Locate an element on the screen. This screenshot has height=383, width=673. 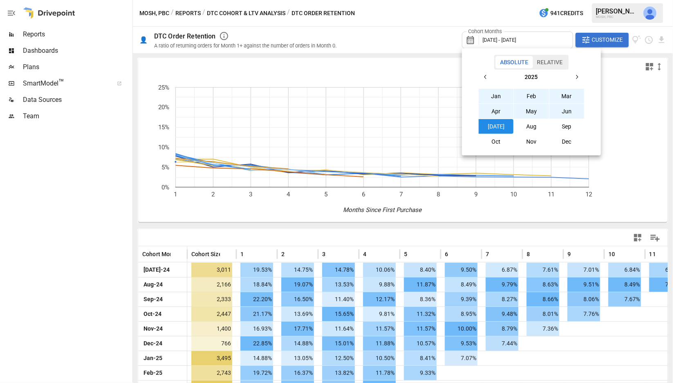
button: Sep is located at coordinates (567, 126).